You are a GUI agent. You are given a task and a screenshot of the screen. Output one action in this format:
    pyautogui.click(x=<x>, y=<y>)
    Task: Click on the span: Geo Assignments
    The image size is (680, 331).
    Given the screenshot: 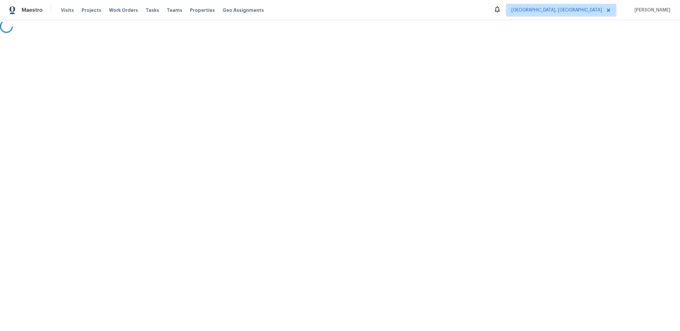 What is the action you would take?
    pyautogui.click(x=243, y=10)
    